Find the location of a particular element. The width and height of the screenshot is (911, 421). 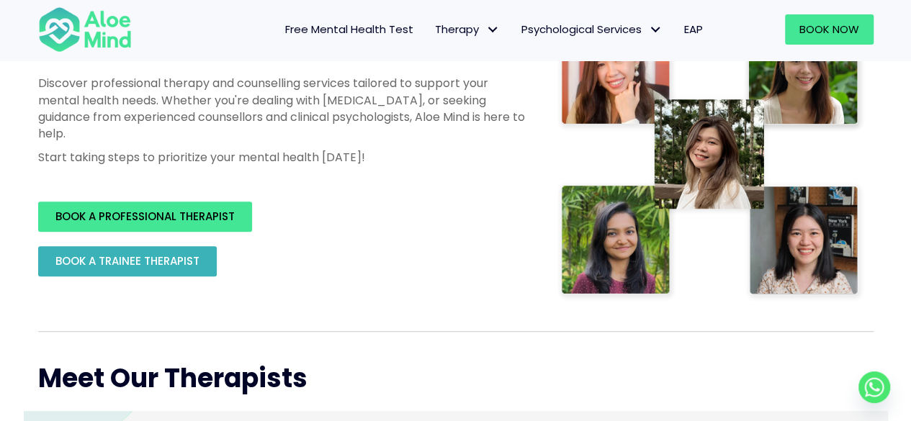

img: Therapist collage is located at coordinates (711, 156).